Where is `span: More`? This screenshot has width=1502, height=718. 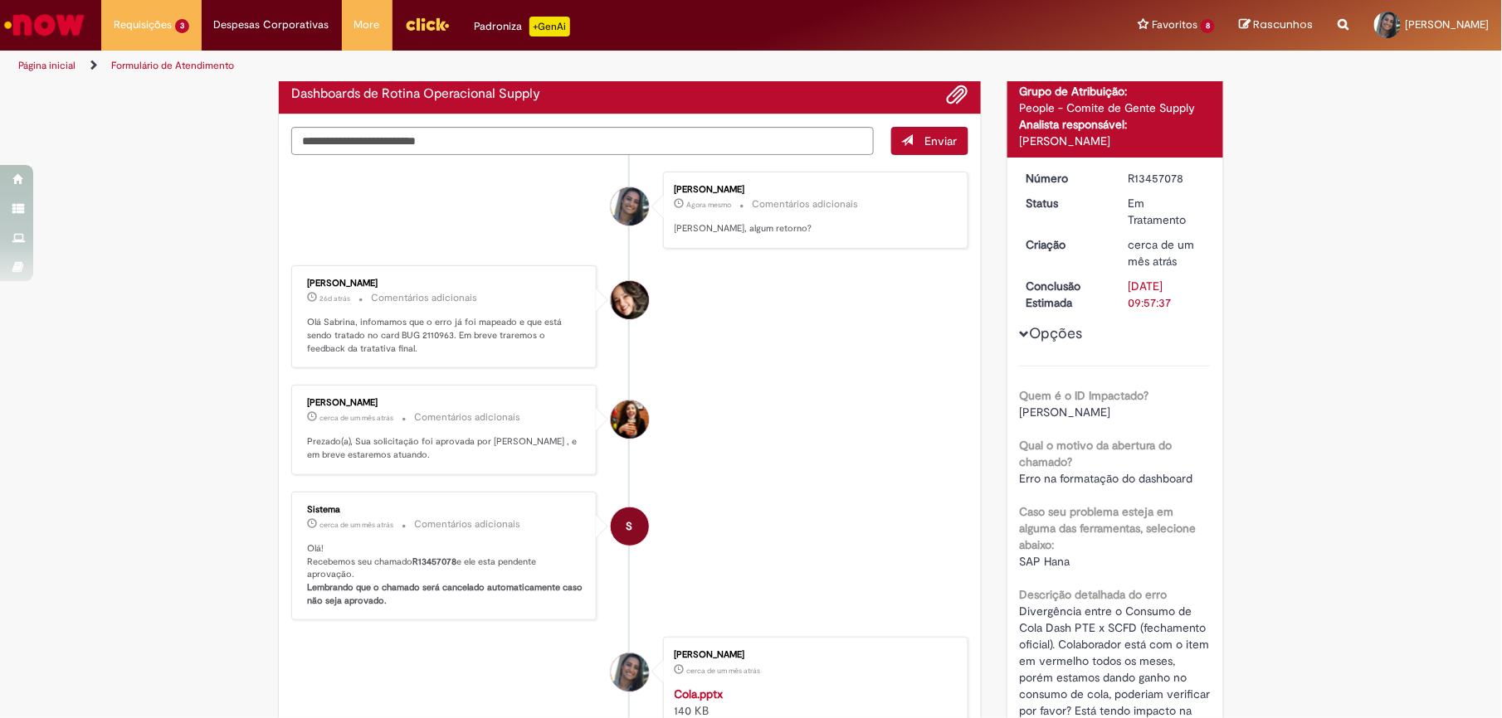 span: More is located at coordinates (367, 25).